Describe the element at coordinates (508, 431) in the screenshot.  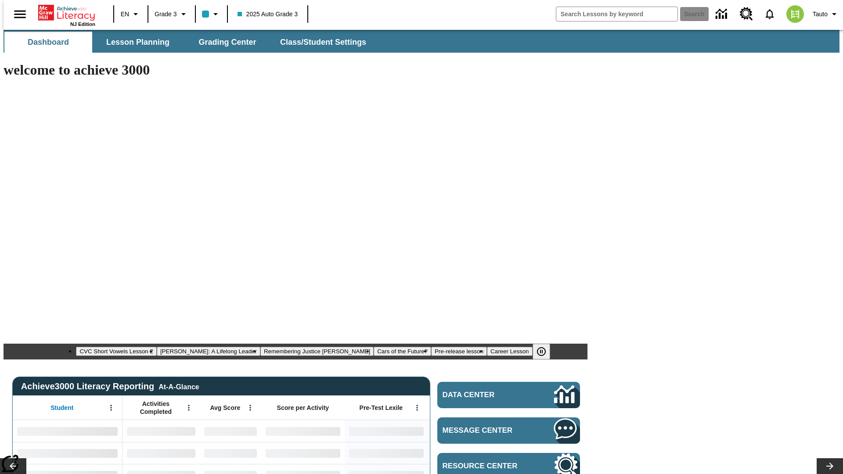
I see `a: Message Center` at that location.